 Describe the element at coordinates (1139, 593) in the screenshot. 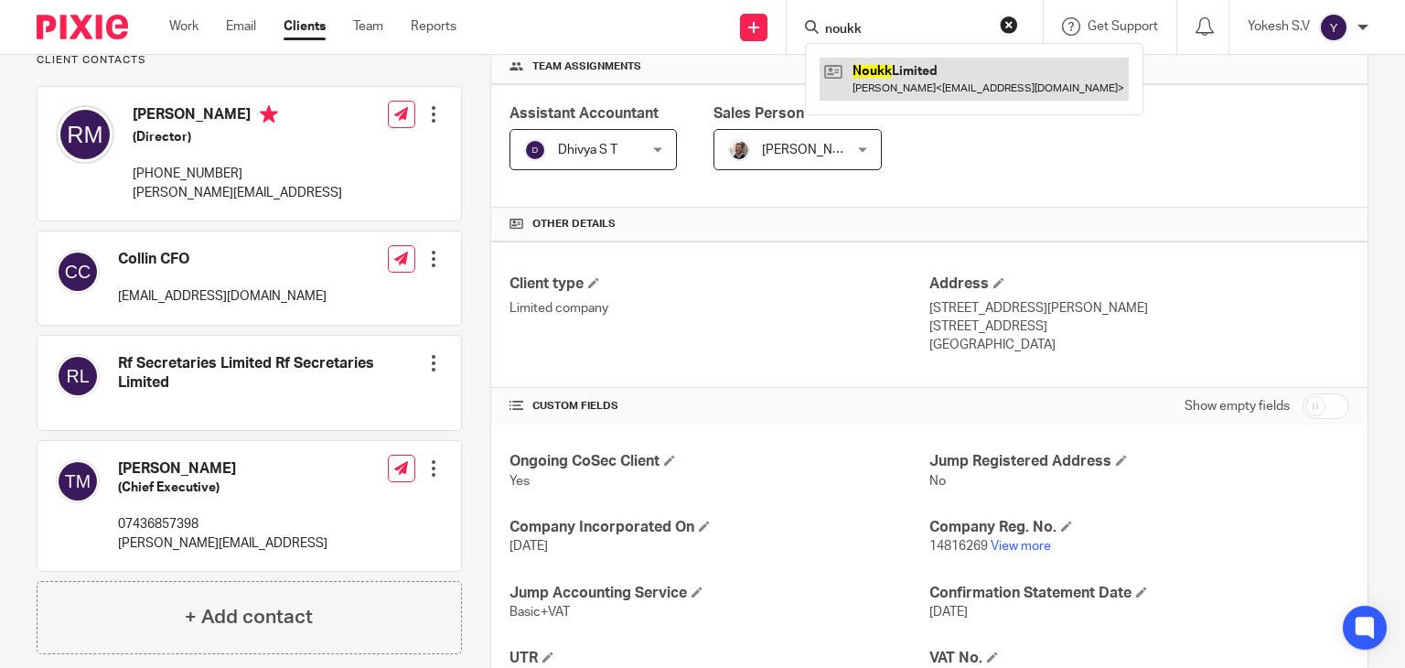

I see `h4: Confirmation Statement Date` at that location.